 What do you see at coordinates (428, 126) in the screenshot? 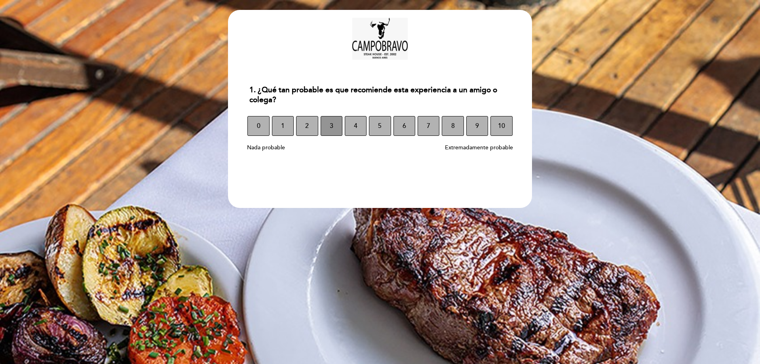
I see `button: 7` at bounding box center [428, 126].